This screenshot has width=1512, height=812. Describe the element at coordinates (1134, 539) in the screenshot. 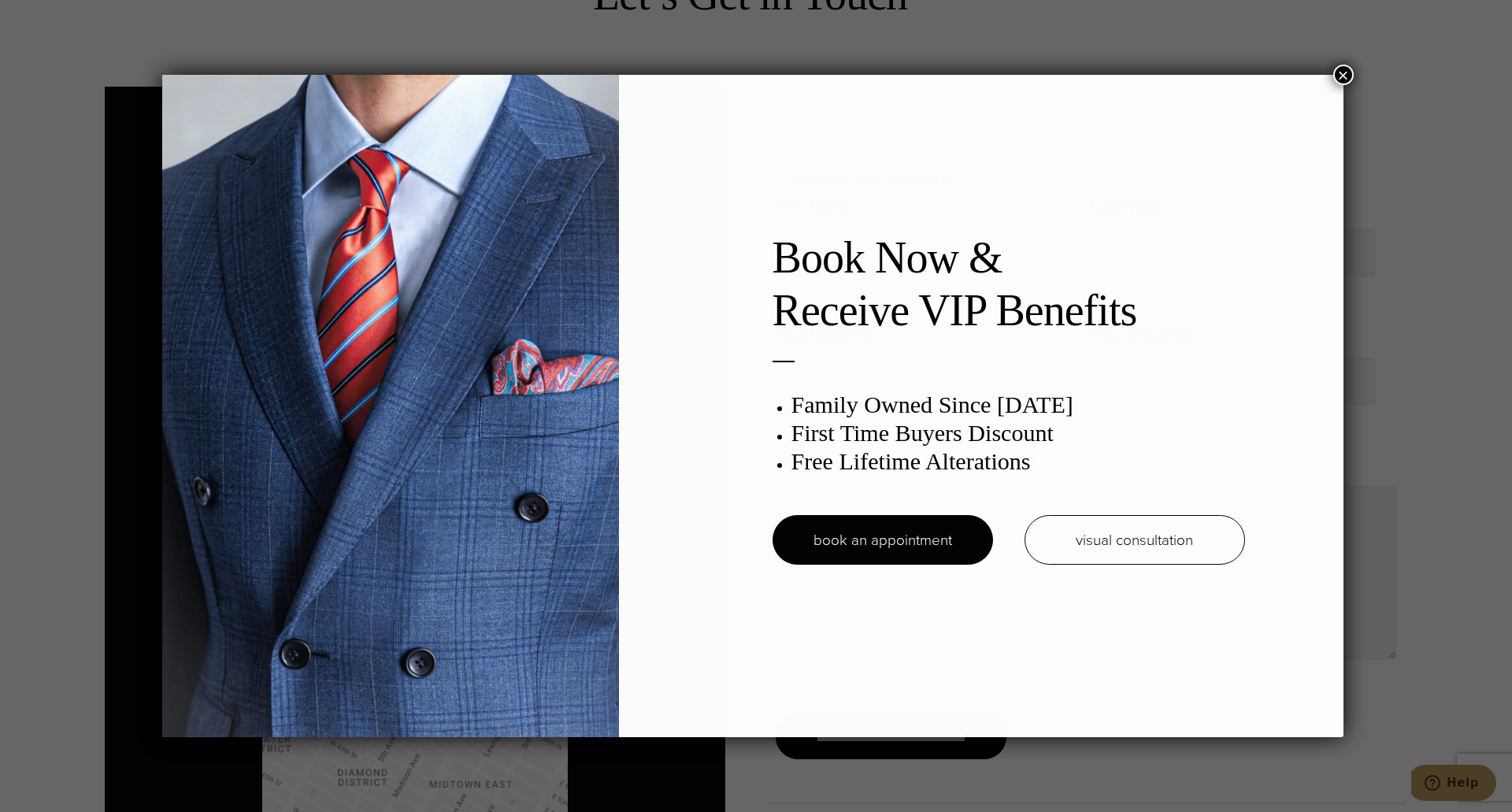

I see `a: visual consultation` at that location.